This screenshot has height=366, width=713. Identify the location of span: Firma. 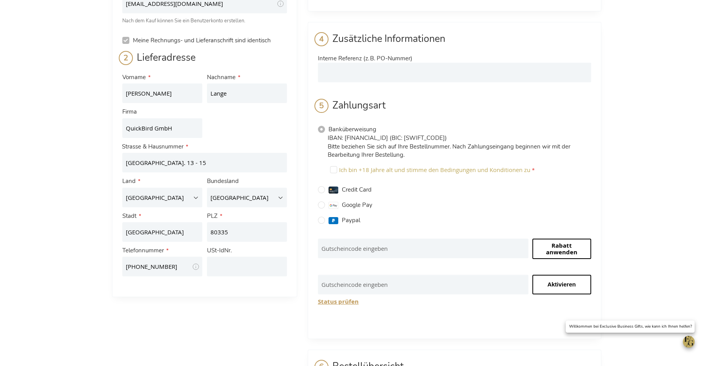
(129, 112).